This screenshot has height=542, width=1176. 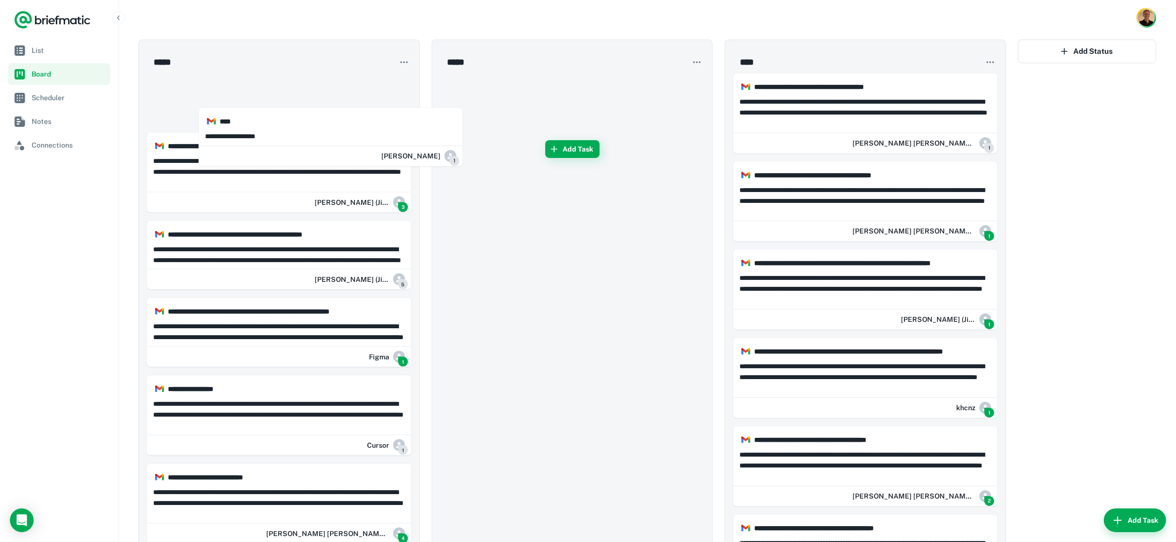 What do you see at coordinates (69, 145) in the screenshot?
I see `span: Connections` at bounding box center [69, 145].